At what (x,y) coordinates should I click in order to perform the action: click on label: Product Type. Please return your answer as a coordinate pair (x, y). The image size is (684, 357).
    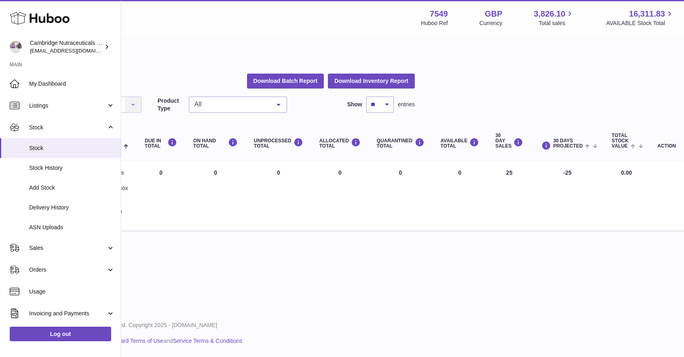
    Looking at the image, I should click on (171, 105).